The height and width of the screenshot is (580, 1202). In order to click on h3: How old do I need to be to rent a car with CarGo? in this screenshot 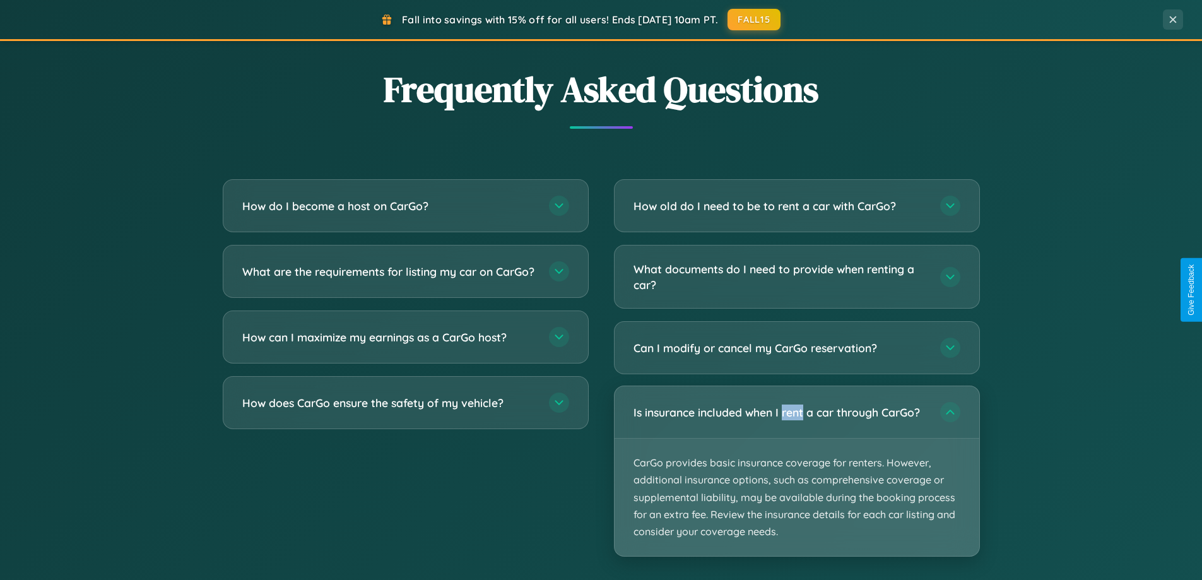, I will do `click(780, 206)`.